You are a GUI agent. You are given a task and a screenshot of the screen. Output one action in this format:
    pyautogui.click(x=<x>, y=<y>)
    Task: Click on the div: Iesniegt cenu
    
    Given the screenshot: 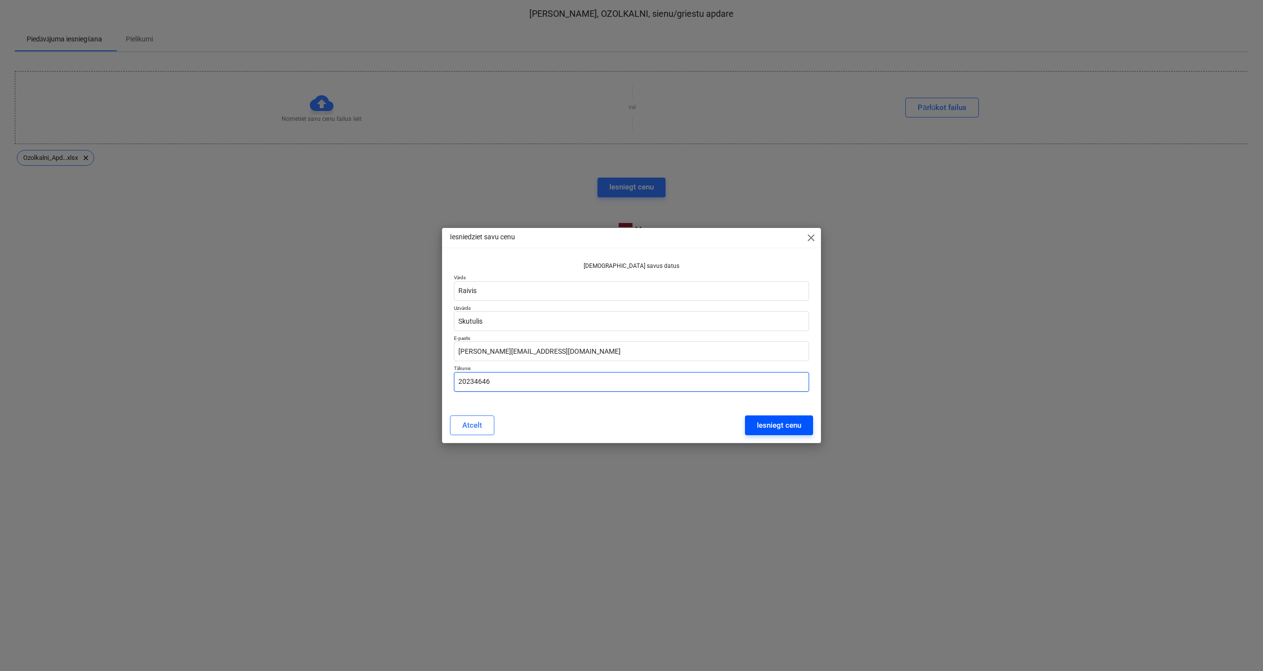 What is the action you would take?
    pyautogui.click(x=779, y=425)
    